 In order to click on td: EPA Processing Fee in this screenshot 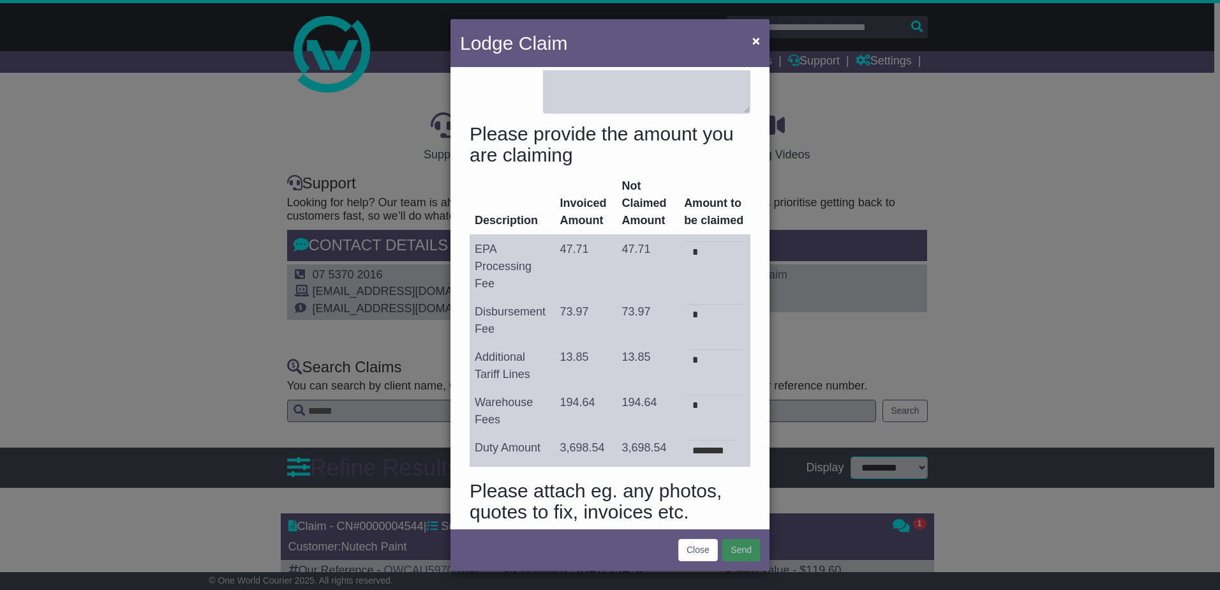, I will do `click(513, 266)`.